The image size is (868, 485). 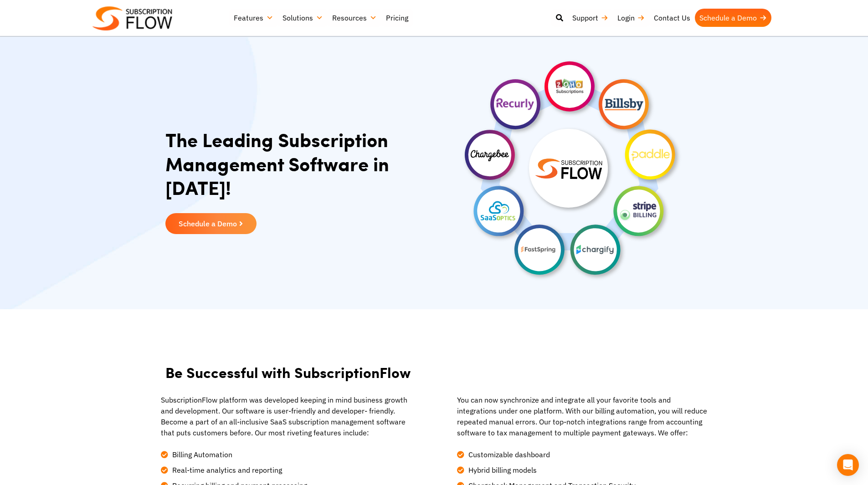 What do you see at coordinates (302, 18) in the screenshot?
I see `a: Solutions` at bounding box center [302, 18].